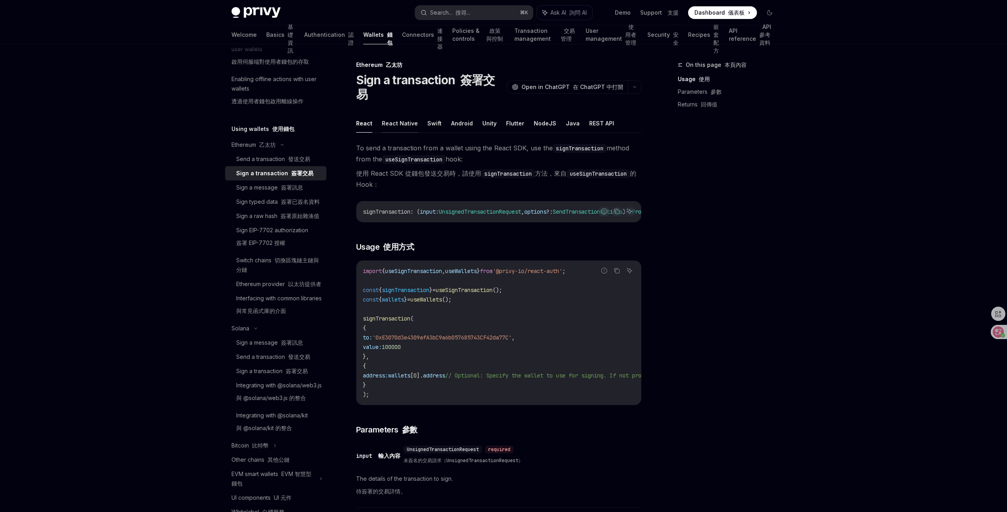 The height and width of the screenshot is (512, 1007). I want to click on div: required, so click(499, 449).